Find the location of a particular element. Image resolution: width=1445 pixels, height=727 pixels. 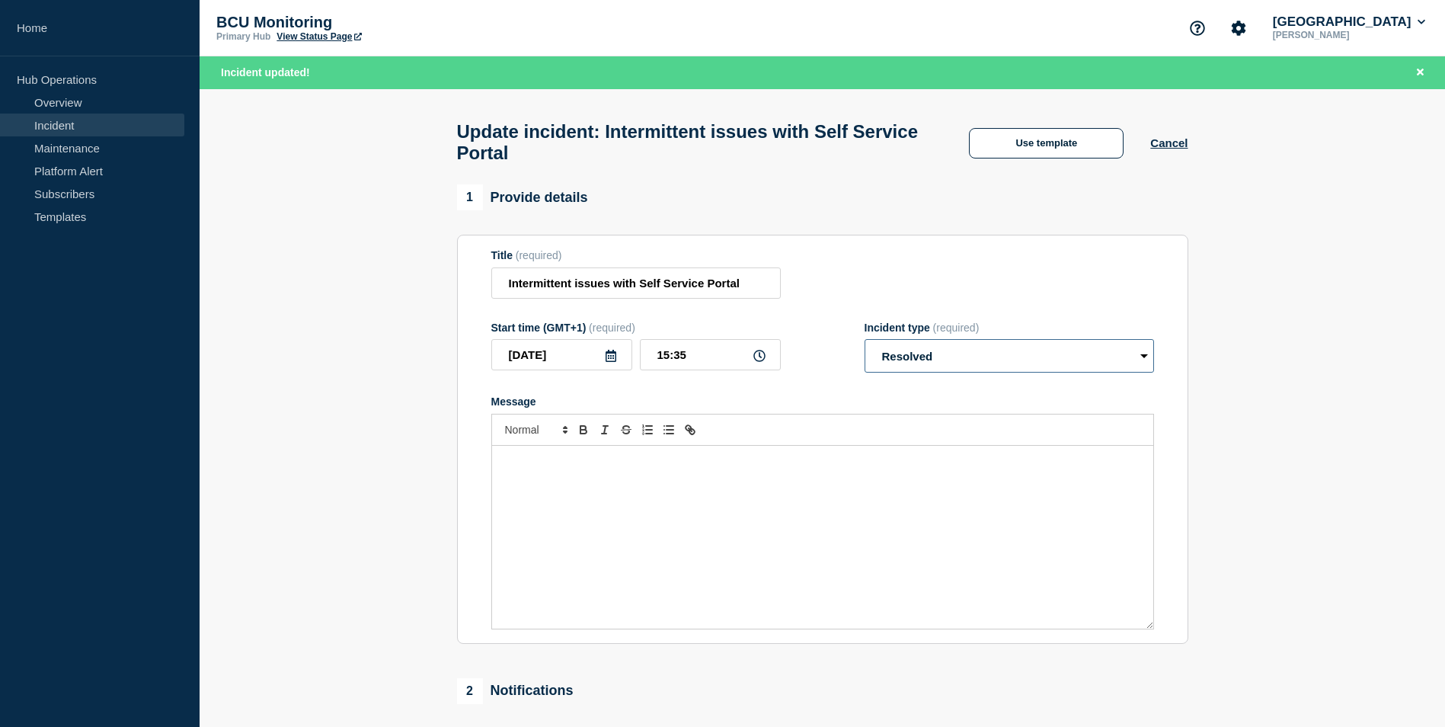

div: Start time (GMT+1) is located at coordinates (636, 328).